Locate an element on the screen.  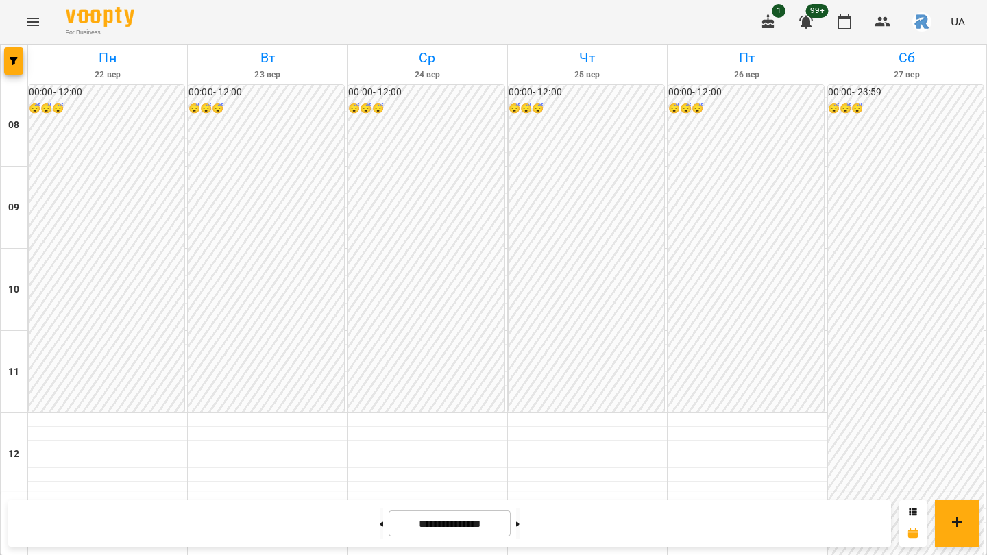
h6: 24 вер is located at coordinates (427, 75).